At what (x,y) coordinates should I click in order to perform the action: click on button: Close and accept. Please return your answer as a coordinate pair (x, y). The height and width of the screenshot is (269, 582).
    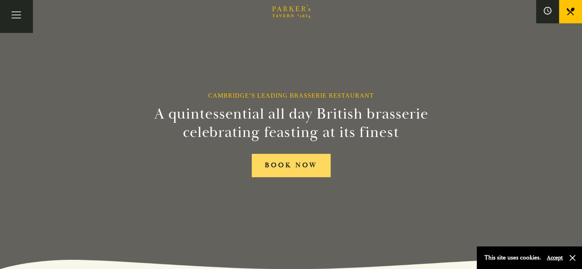
    Looking at the image, I should click on (572, 258).